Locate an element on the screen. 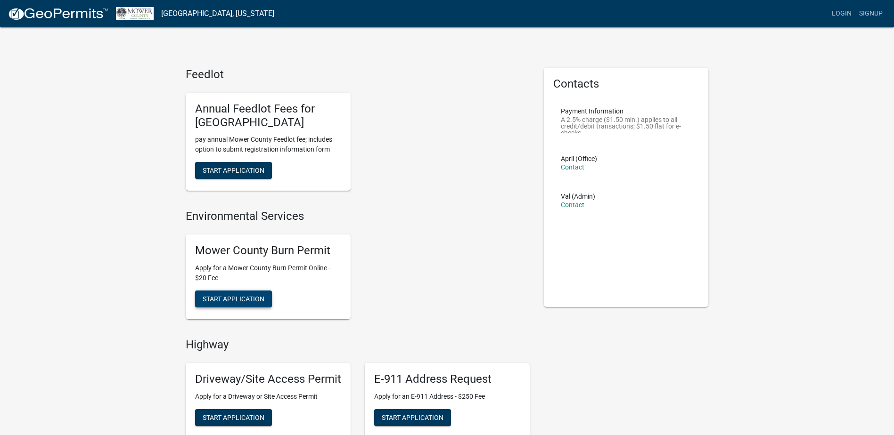 This screenshot has height=435, width=894. a: Signup is located at coordinates (871, 14).